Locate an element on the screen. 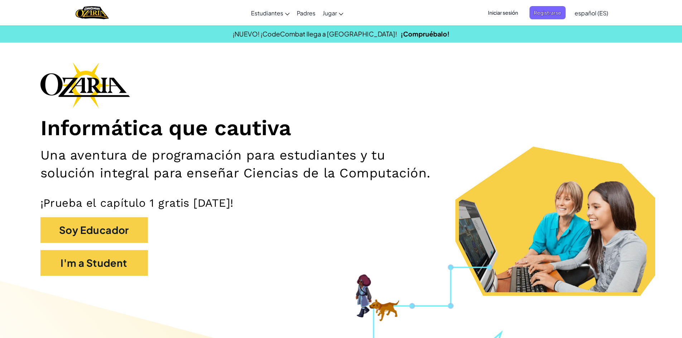  img: Ozaria branding logo is located at coordinates (85, 85).